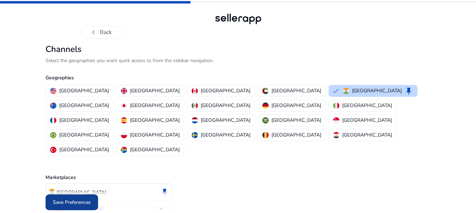 Image resolution: width=476 pixels, height=213 pixels. I want to click on p: Select the geographies you want quick access to from the sidebar navigation., so click(238, 60).